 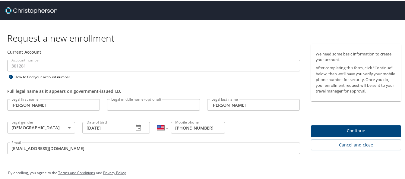 I want to click on div: How to find your account number, so click(x=45, y=76).